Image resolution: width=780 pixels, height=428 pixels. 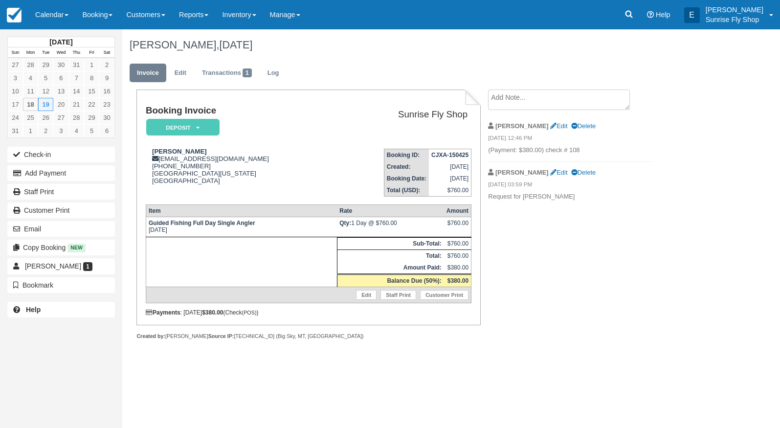 I want to click on strong: Payments, so click(x=163, y=313).